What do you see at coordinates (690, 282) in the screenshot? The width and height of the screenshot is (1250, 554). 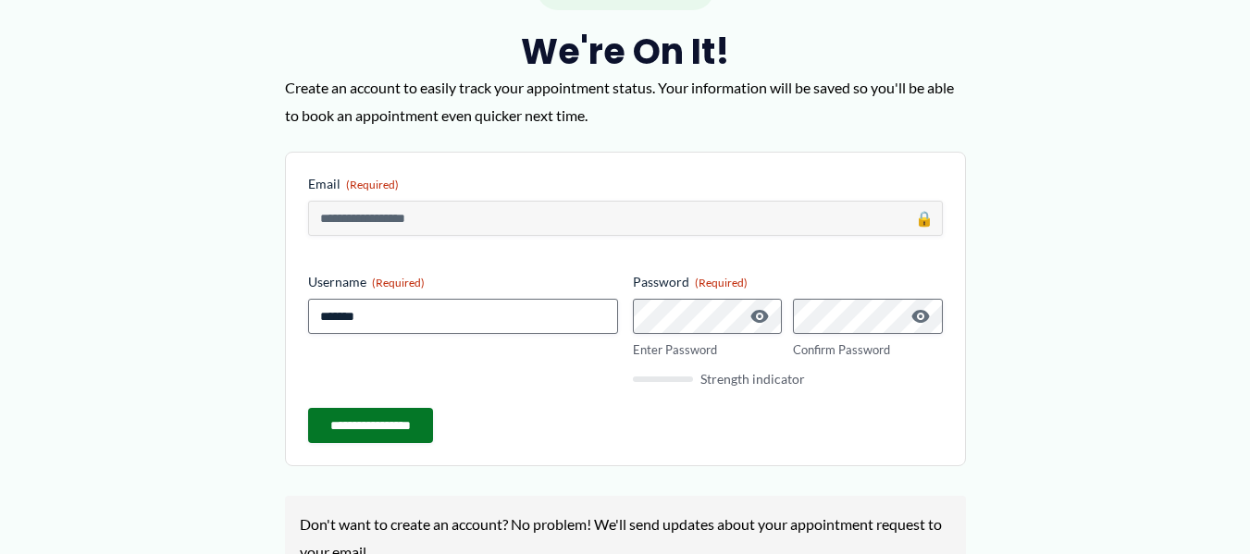 I see `legend: Password` at bounding box center [690, 282].